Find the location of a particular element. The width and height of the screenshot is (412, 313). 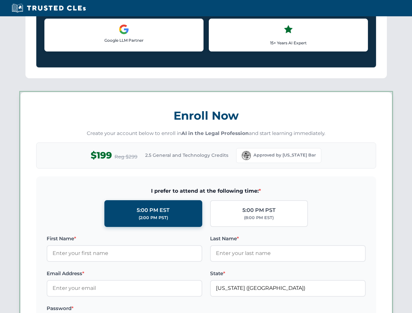

img: Trusted CLEs is located at coordinates (49, 8).